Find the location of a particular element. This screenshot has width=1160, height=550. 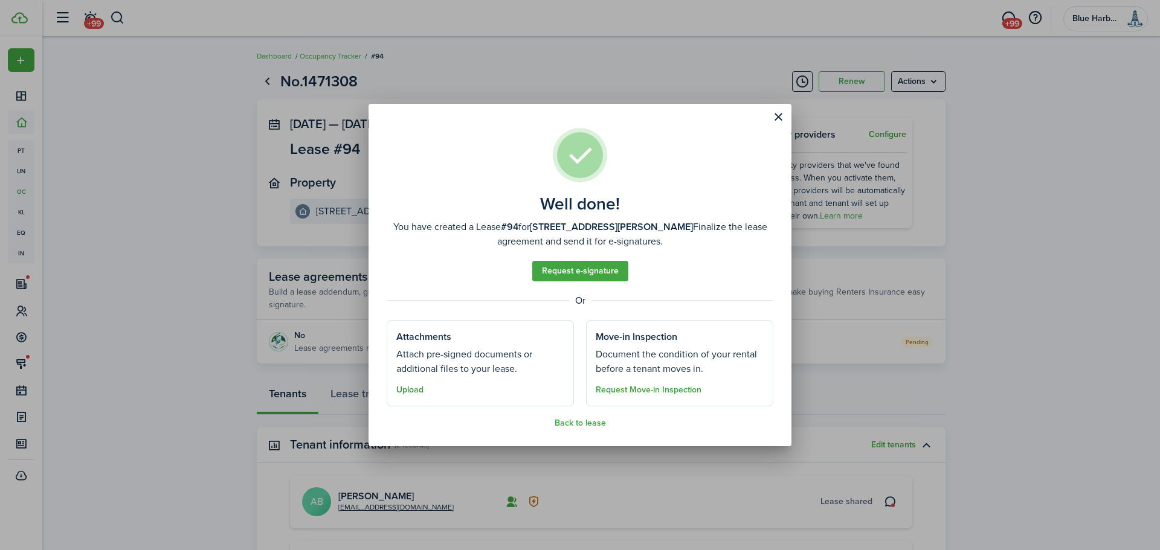

well-done-separator: Or is located at coordinates (580, 301).